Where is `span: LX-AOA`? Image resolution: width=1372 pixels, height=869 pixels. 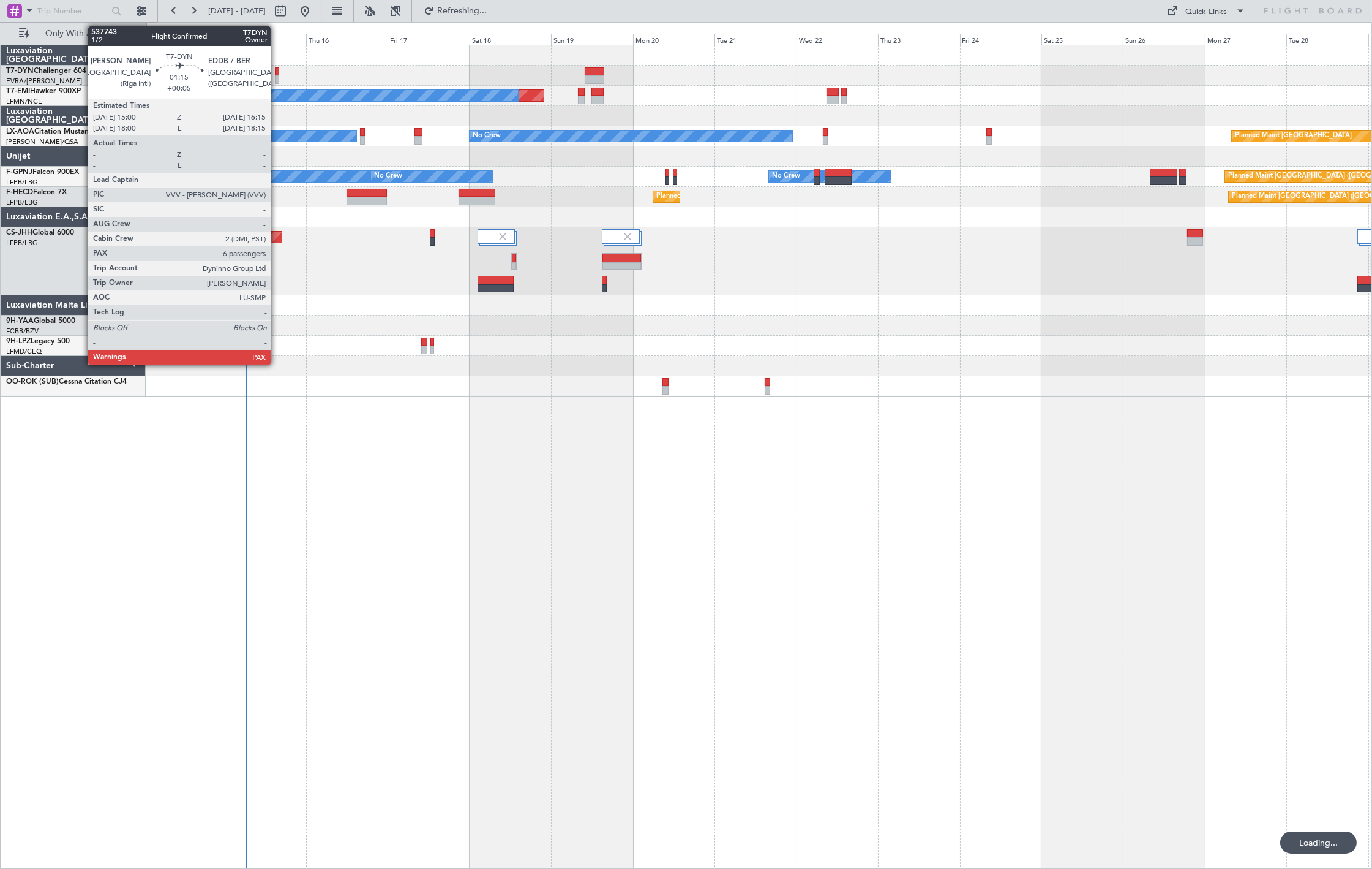
span: LX-AOA is located at coordinates (20, 131).